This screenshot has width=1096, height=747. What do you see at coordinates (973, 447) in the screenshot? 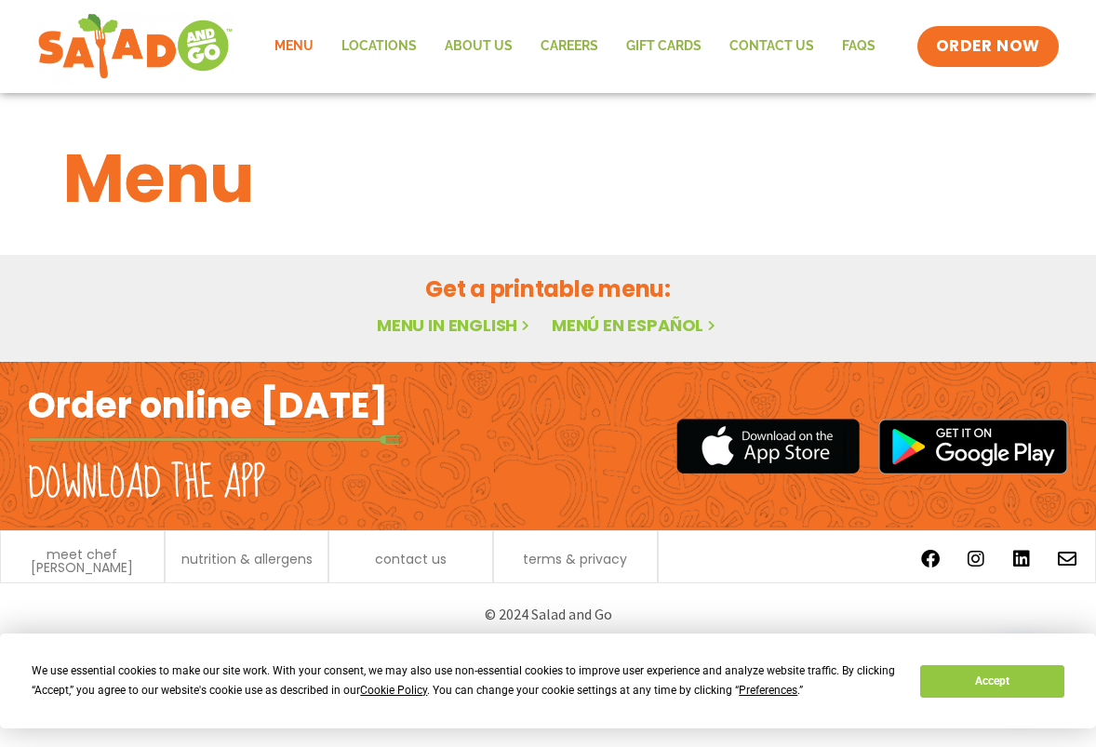
I see `img: google_play` at bounding box center [973, 447].